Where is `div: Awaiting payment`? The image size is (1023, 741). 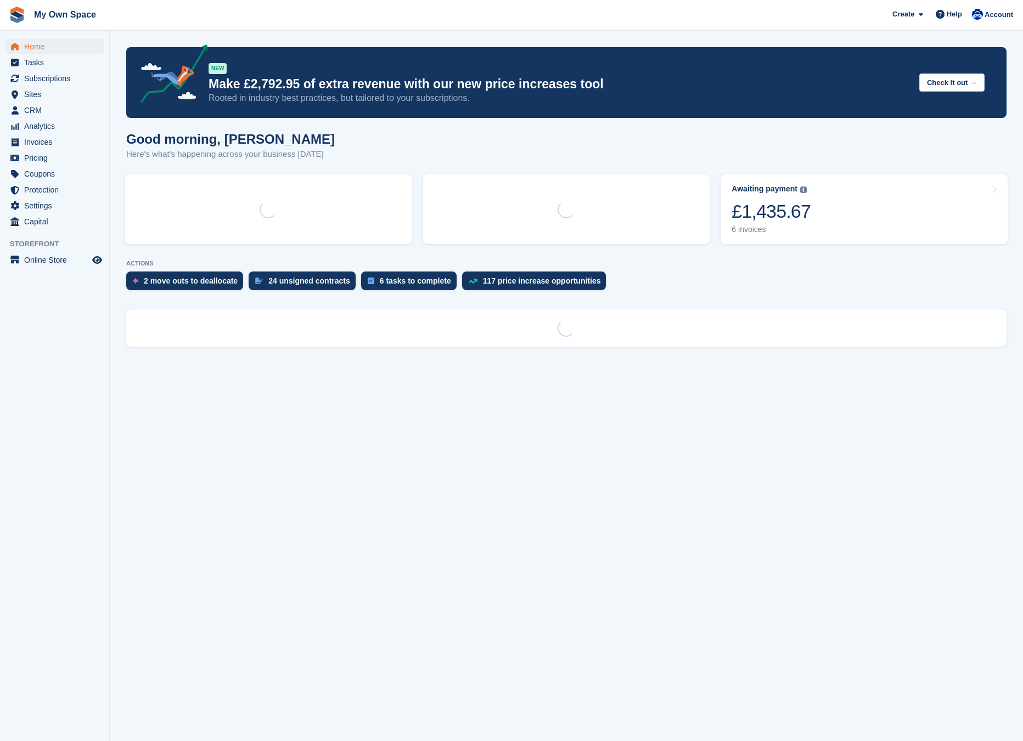
div: Awaiting payment is located at coordinates (765, 189).